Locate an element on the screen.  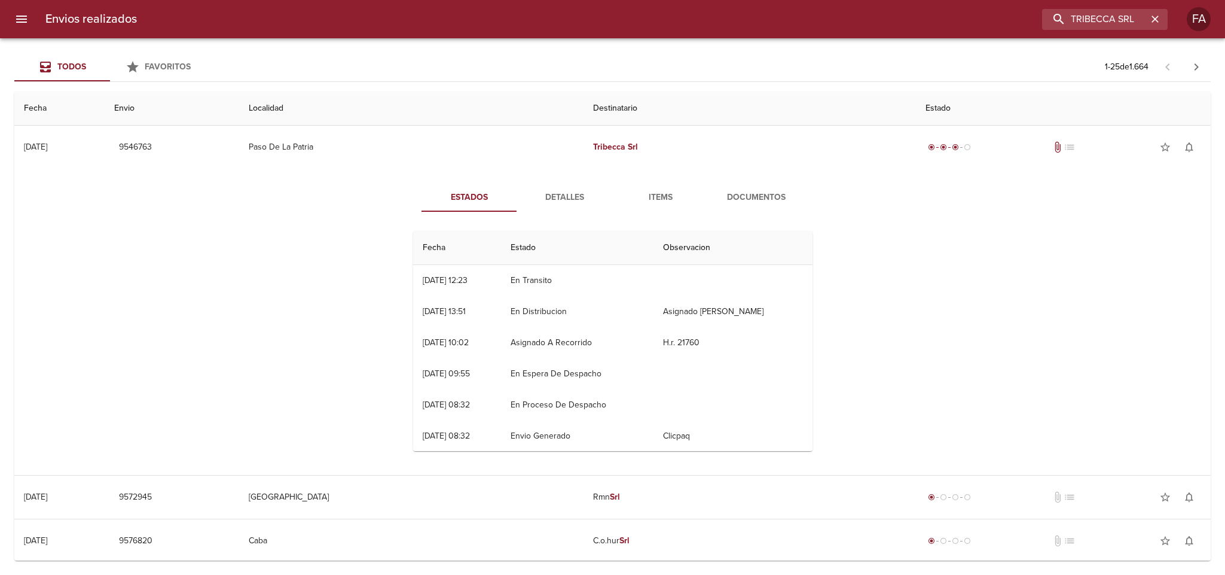
td: H.r. 21760 is located at coordinates (732, 343).